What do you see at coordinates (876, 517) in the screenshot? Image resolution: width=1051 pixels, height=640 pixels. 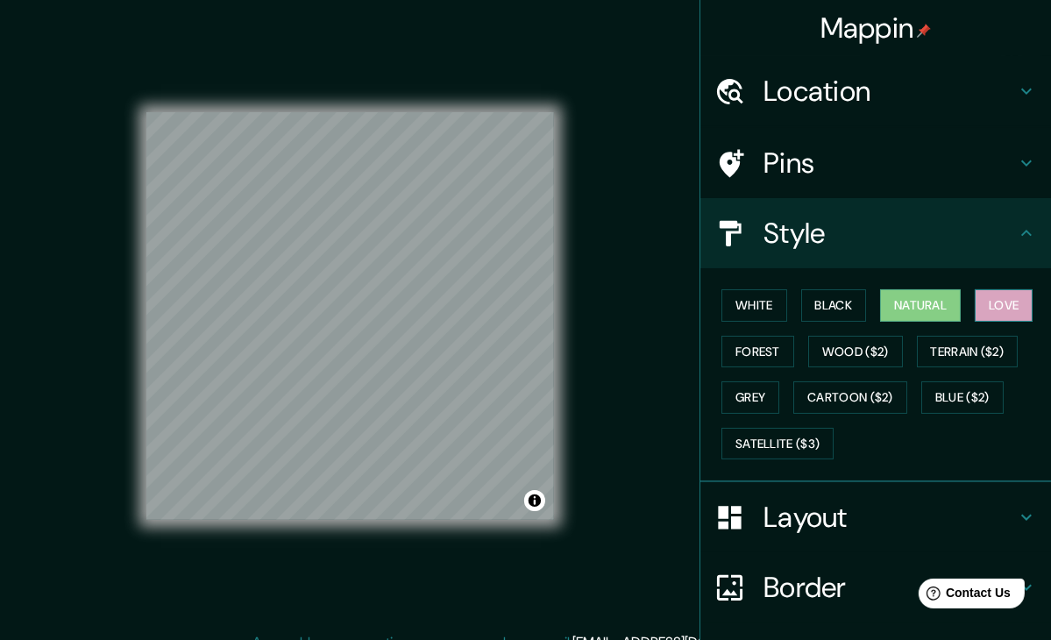 I see `div: Layout` at bounding box center [876, 517].